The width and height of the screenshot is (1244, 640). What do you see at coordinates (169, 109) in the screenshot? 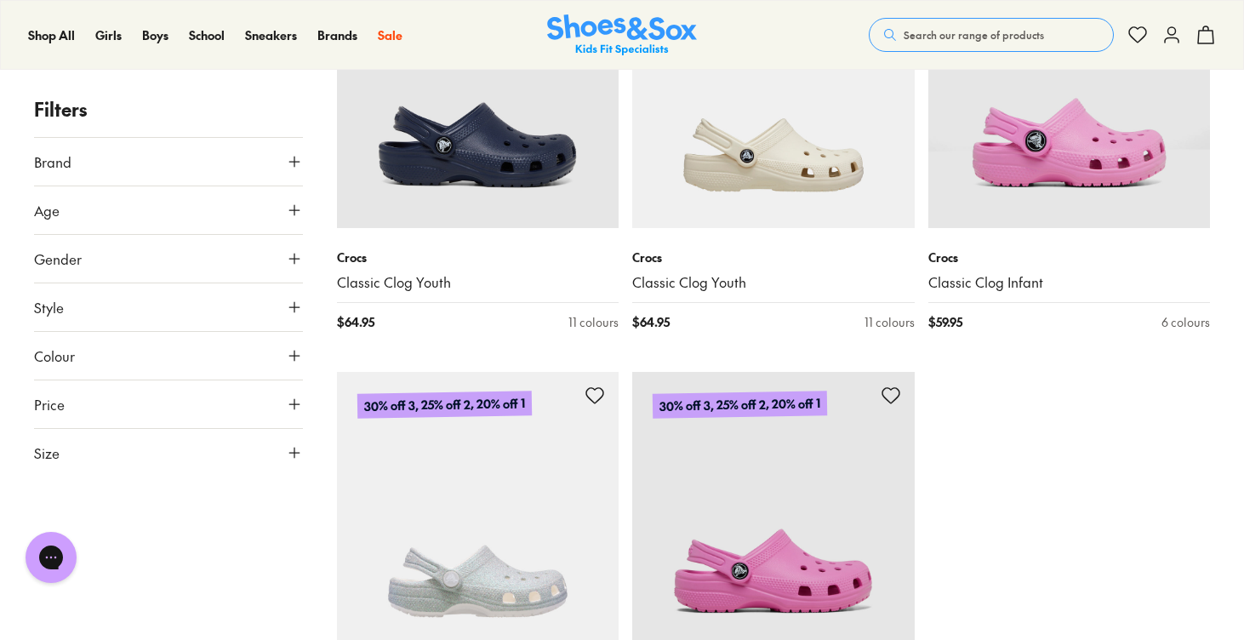
I see `p: Filters` at bounding box center [169, 109].